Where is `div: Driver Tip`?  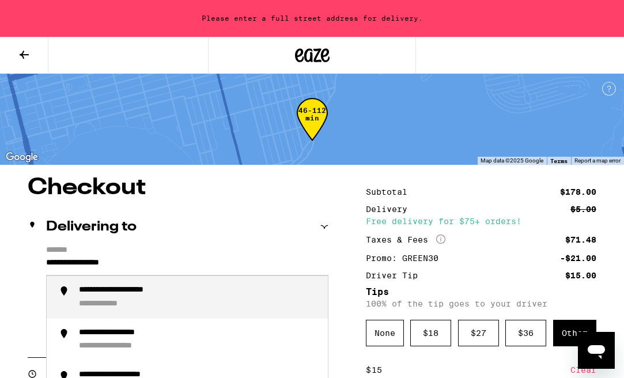
div: Driver Tip is located at coordinates (396, 275).